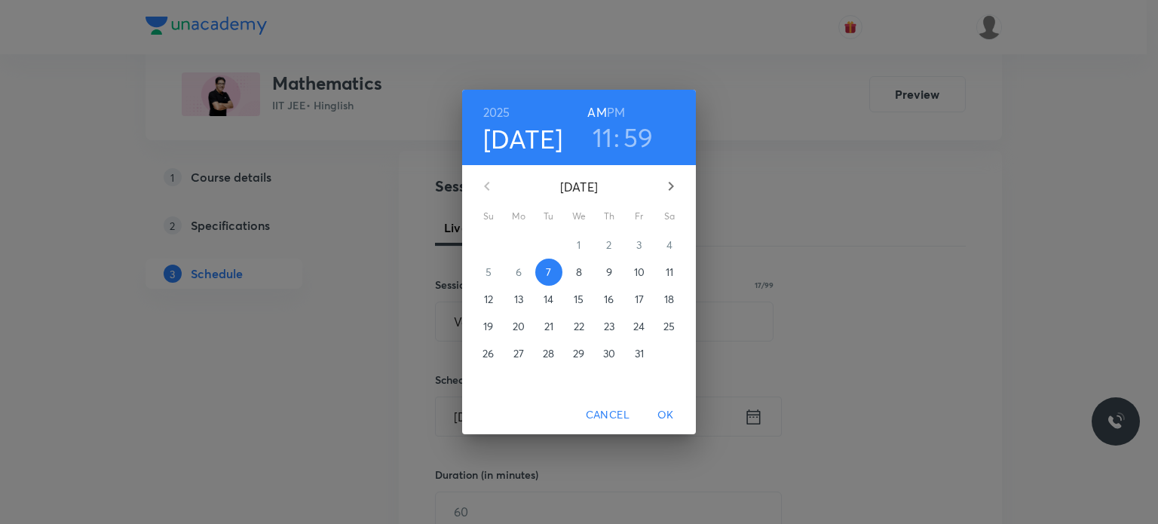  I want to click on span: Tu, so click(549, 216).